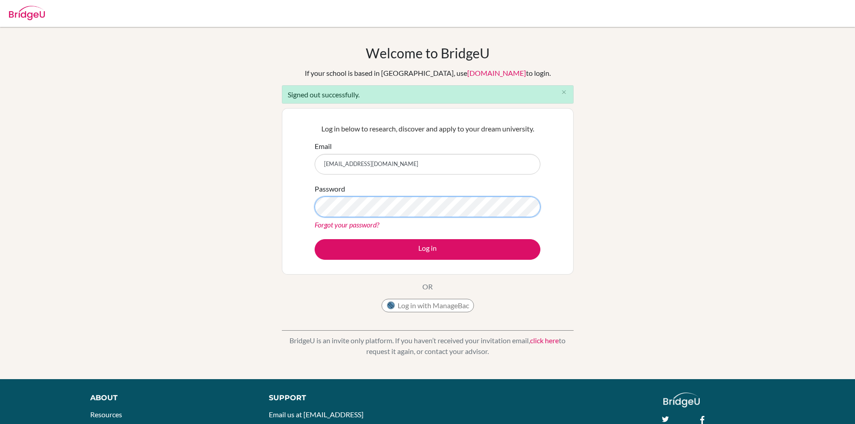 The width and height of the screenshot is (855, 424). Describe the element at coordinates (330, 189) in the screenshot. I see `label: Password` at that location.